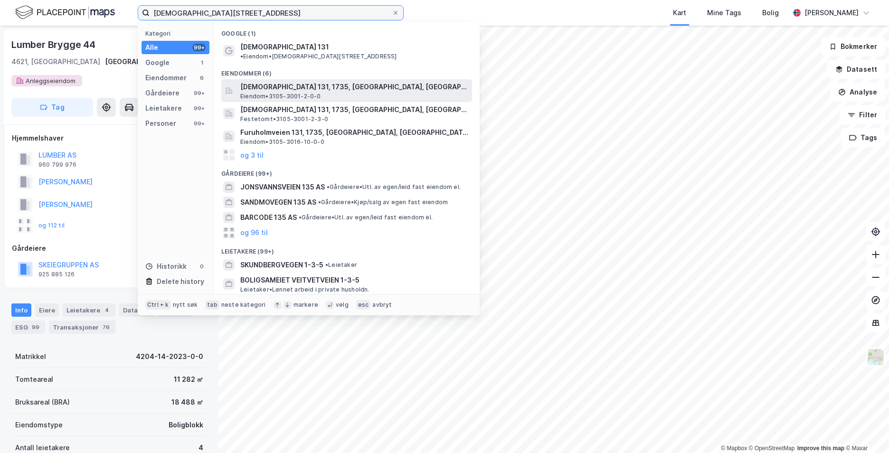 This screenshot has width=889, height=453. I want to click on div: Kategori, so click(177, 33).